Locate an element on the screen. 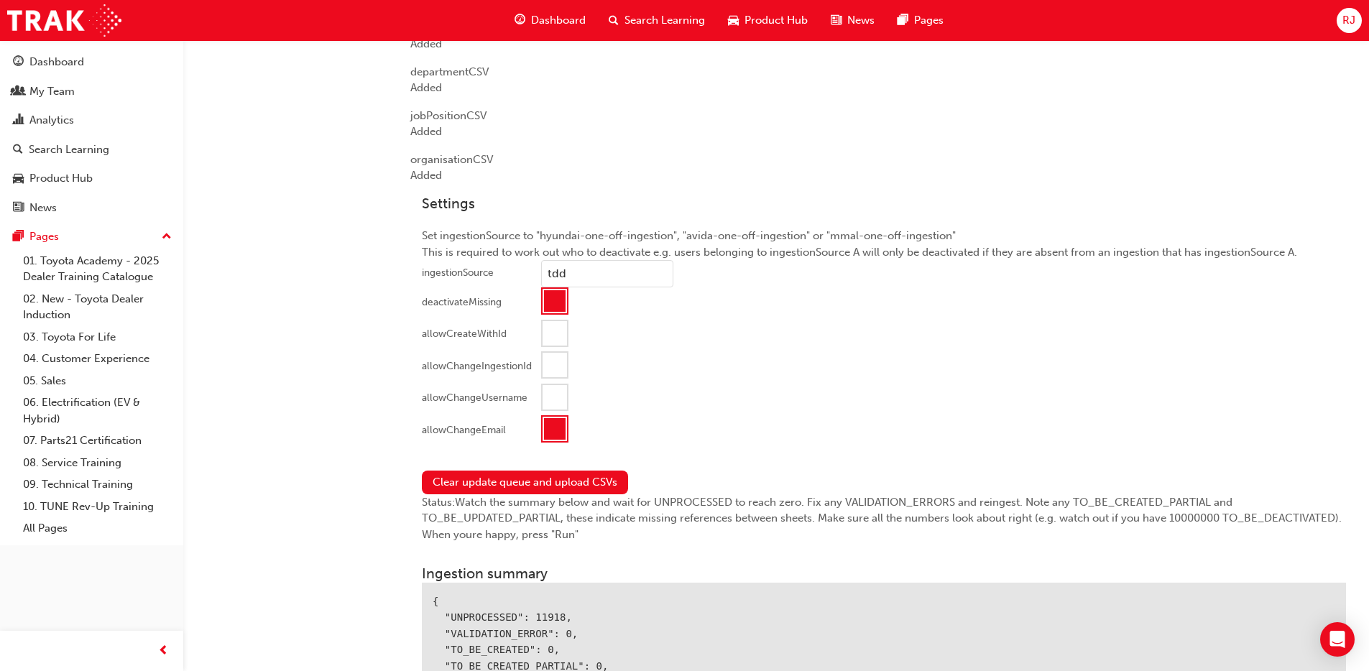 The image size is (1369, 671). div: Analytics is located at coordinates (52, 120).